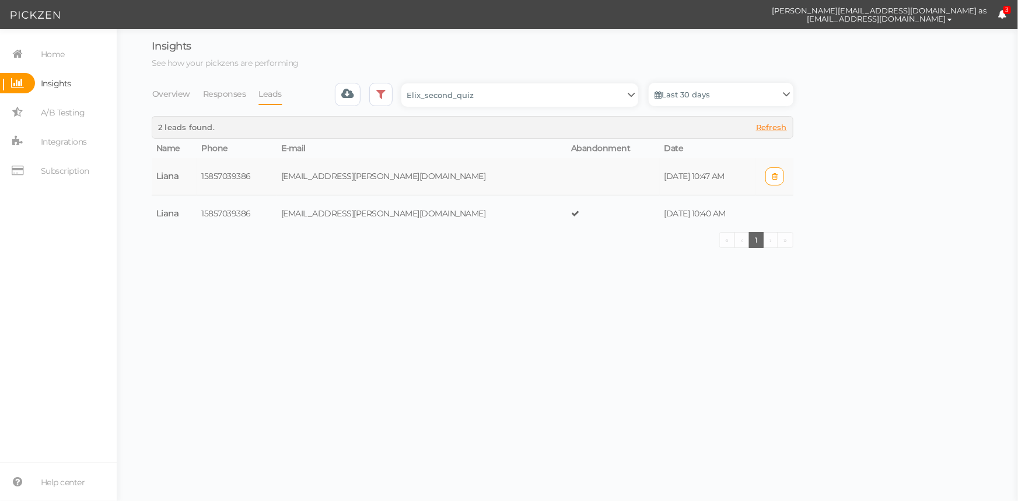 Image resolution: width=1018 pixels, height=501 pixels. What do you see at coordinates (277, 94) in the screenshot?
I see `li: Leads` at bounding box center [277, 94].